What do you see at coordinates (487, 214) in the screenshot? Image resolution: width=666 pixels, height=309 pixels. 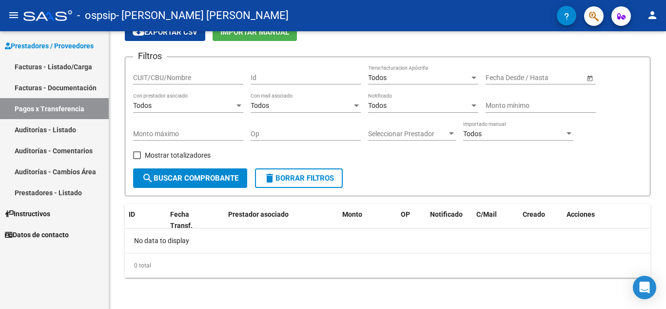 I see `span: C/Mail` at bounding box center [487, 214].